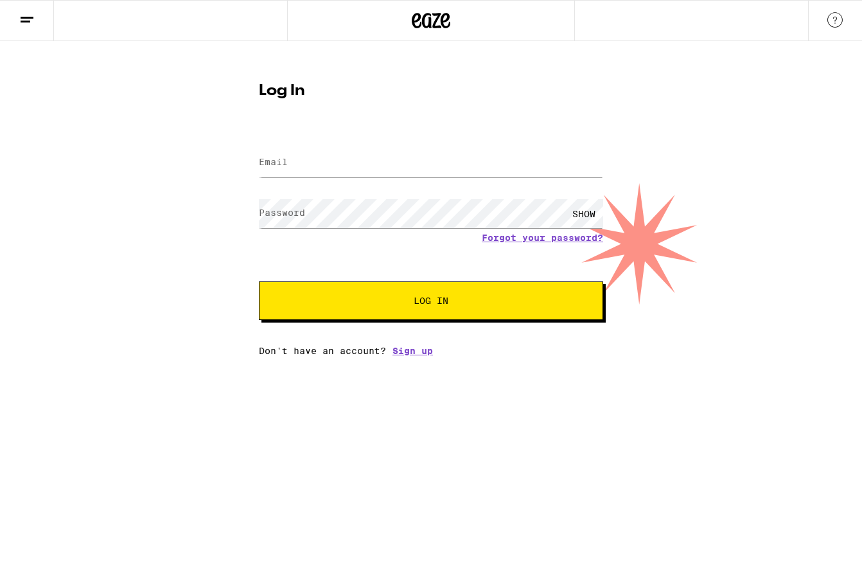  I want to click on label: Password, so click(282, 213).